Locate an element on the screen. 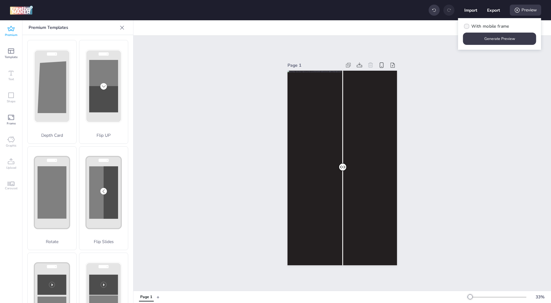 The height and width of the screenshot is (303, 551). button: Generate Preview is located at coordinates (499, 39).